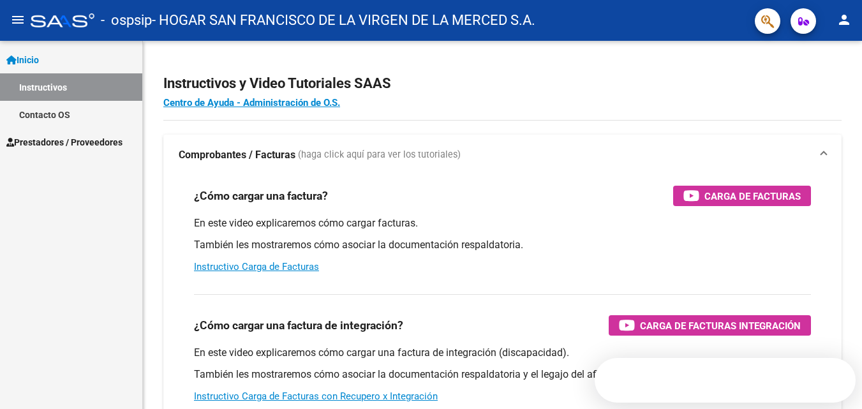 Image resolution: width=862 pixels, height=409 pixels. What do you see at coordinates (343, 20) in the screenshot?
I see `span: - HOGAR SAN FRANCISCO DE LA VIRGEN DE LA MERCED S.A.` at bounding box center [343, 20].